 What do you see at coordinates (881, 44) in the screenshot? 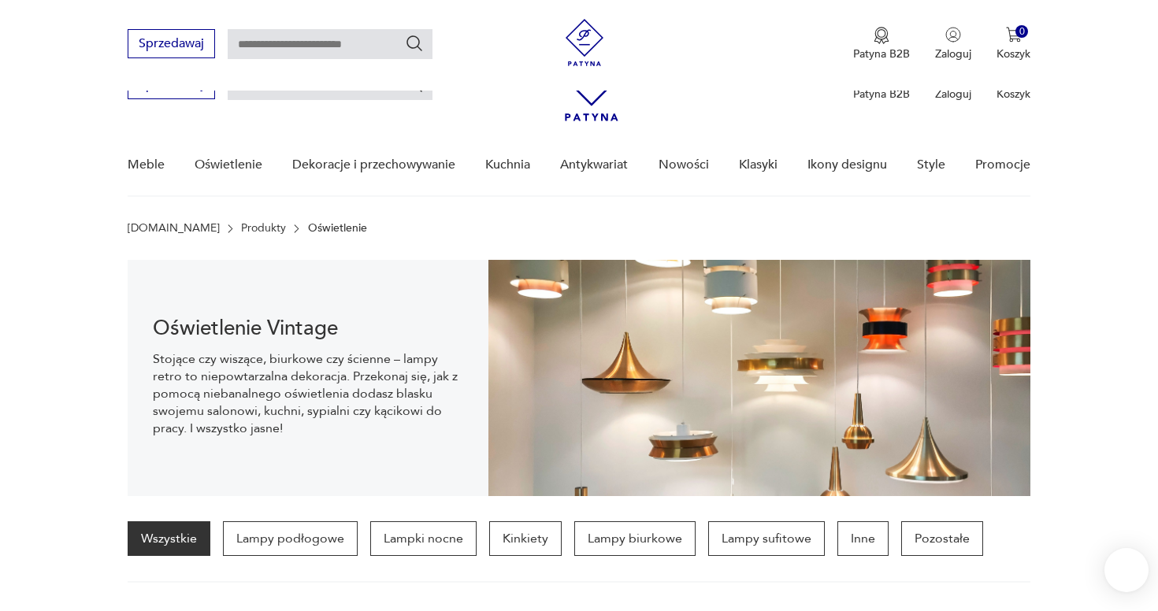
I see `button: Patyna B2B` at bounding box center [881, 44].